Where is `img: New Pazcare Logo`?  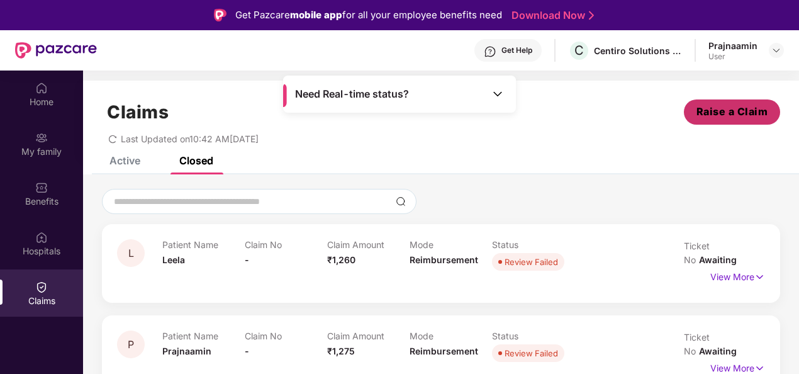 img: New Pazcare Logo is located at coordinates (56, 50).